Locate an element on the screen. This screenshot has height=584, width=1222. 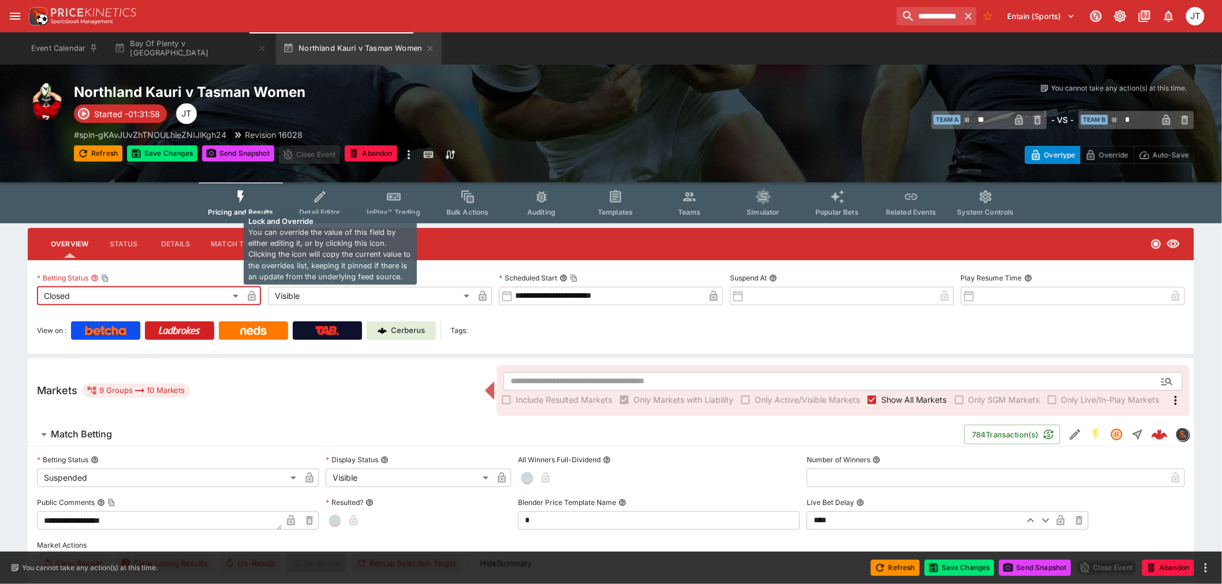
p: You can override the value of this field by either editing it, or by clicking this icon. Clicking... is located at coordinates (330, 255).